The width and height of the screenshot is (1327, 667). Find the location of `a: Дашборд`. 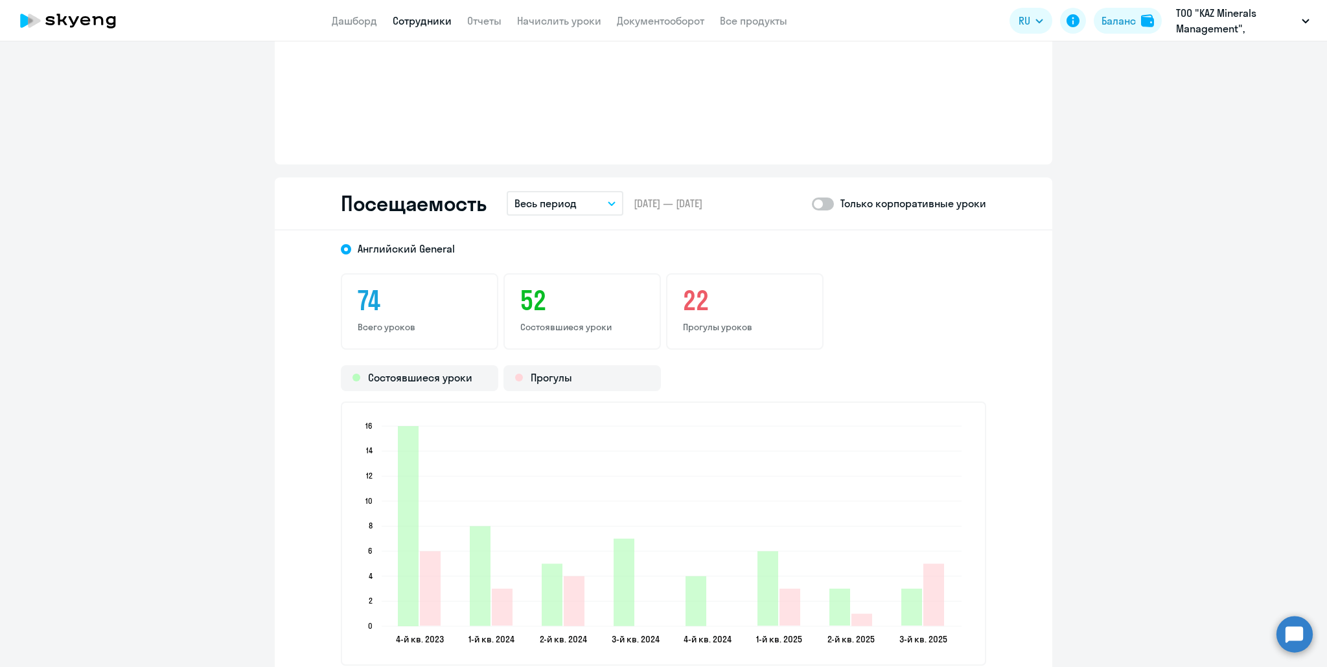

a: Дашборд is located at coordinates (354, 21).